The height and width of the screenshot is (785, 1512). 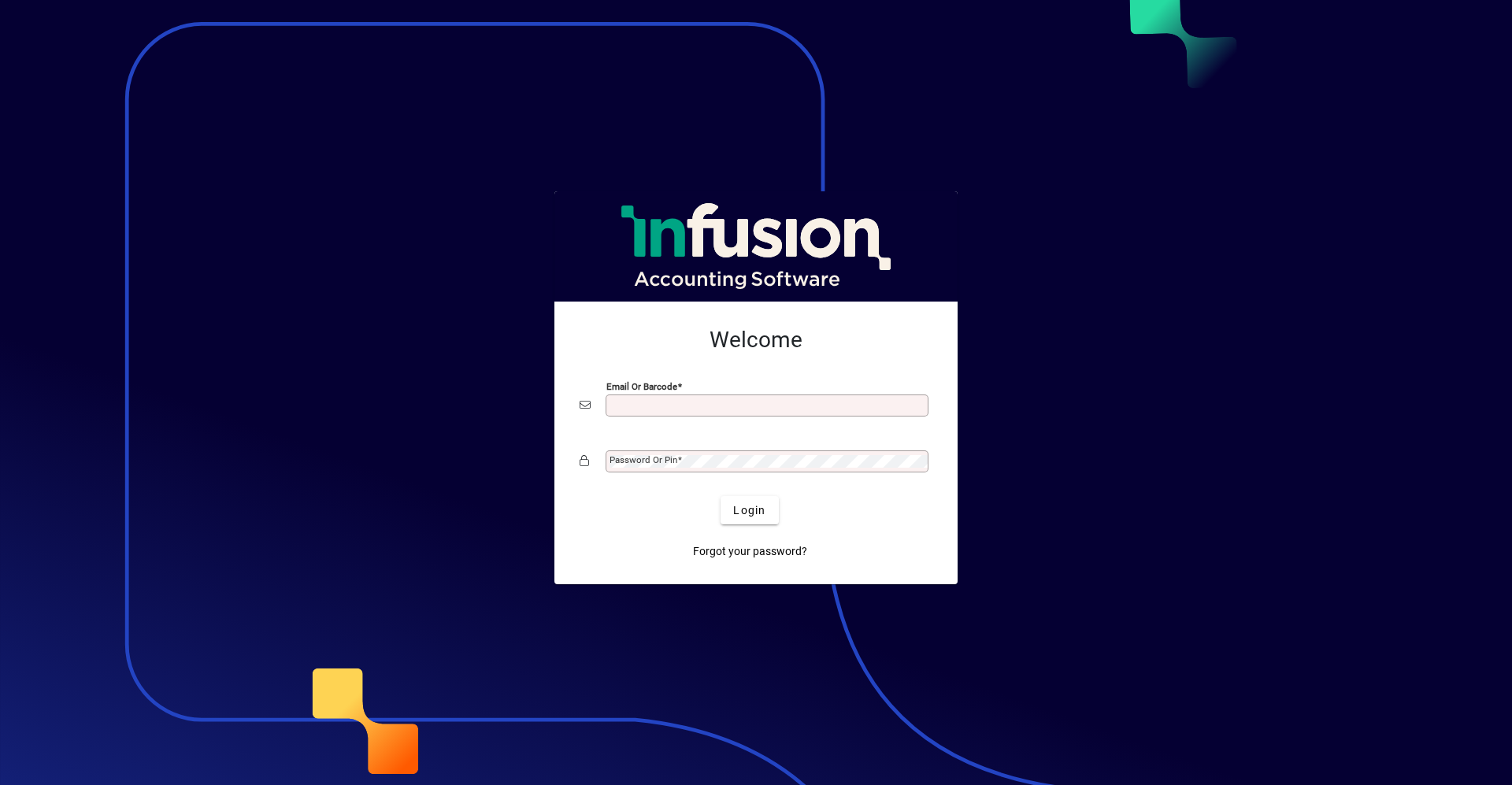 What do you see at coordinates (750, 551) in the screenshot?
I see `span: Forgot your password?` at bounding box center [750, 551].